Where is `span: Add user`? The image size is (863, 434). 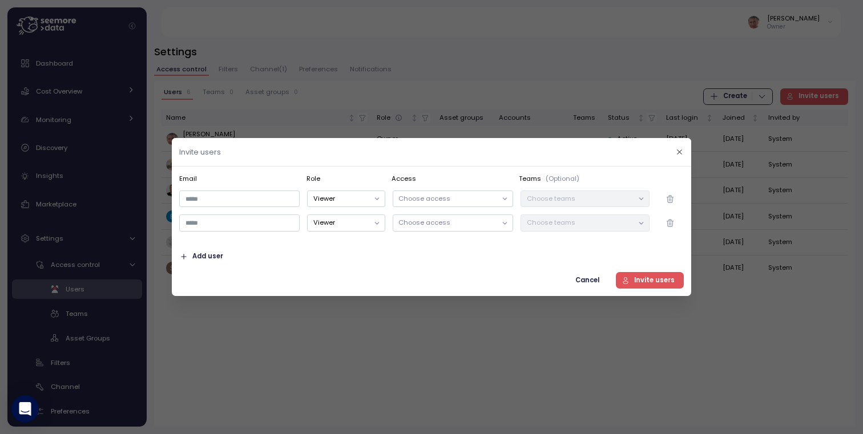
span: Add user is located at coordinates (208, 256).